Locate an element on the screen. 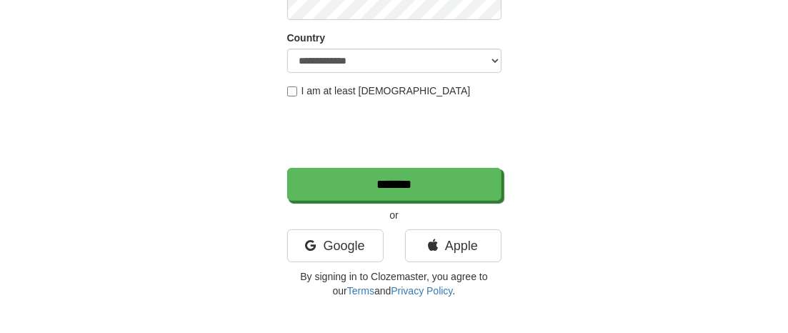 The height and width of the screenshot is (333, 788). p: By signing in to Clozemaster, you agree to our and . is located at coordinates (394, 284).